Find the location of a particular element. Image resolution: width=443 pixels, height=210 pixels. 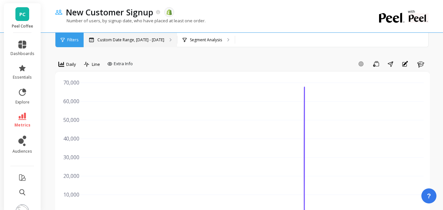

span: dashboards is located at coordinates (22, 54).